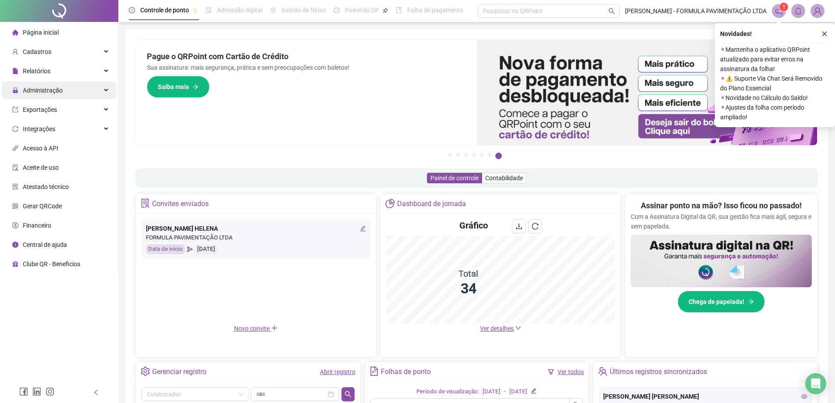  What do you see at coordinates (482, 155) in the screenshot?
I see `button: 5` at bounding box center [482, 155].